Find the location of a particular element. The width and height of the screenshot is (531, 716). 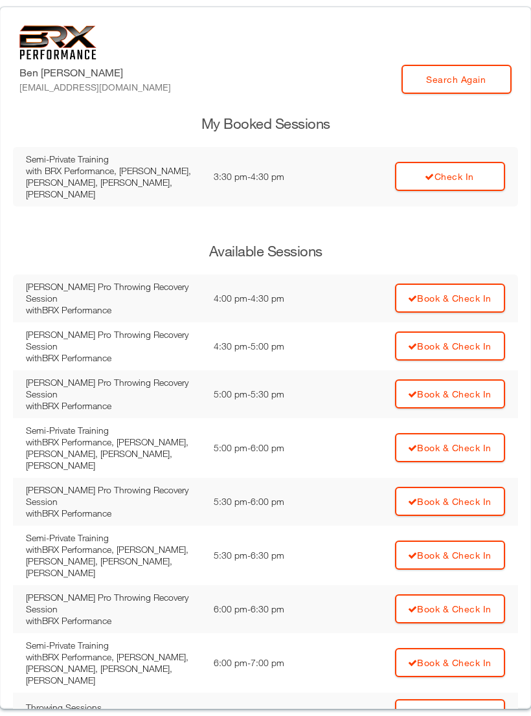

td: 5:00 pm - 6:00 pm is located at coordinates (268, 448).